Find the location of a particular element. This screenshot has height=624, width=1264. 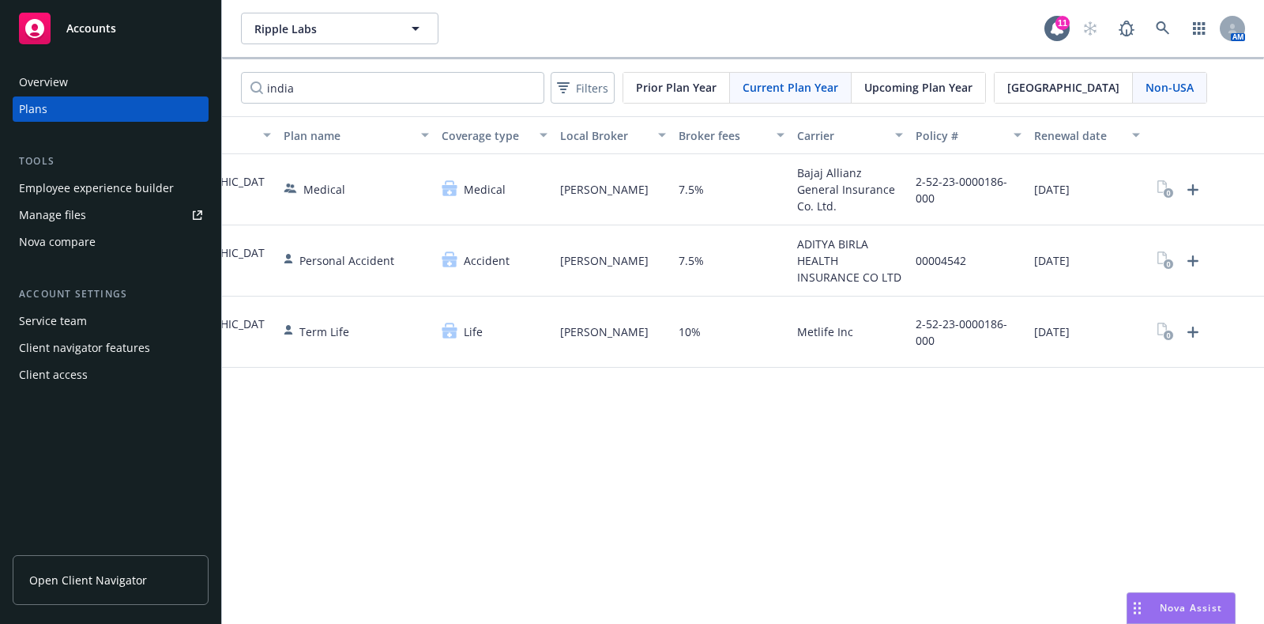

button: Local Broker is located at coordinates (613, 135).